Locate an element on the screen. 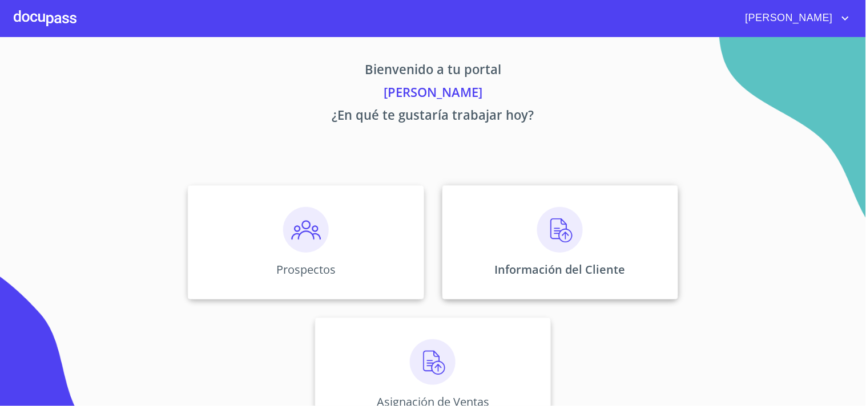 The height and width of the screenshot is (406, 866). img: prospectos.png is located at coordinates (306, 230).